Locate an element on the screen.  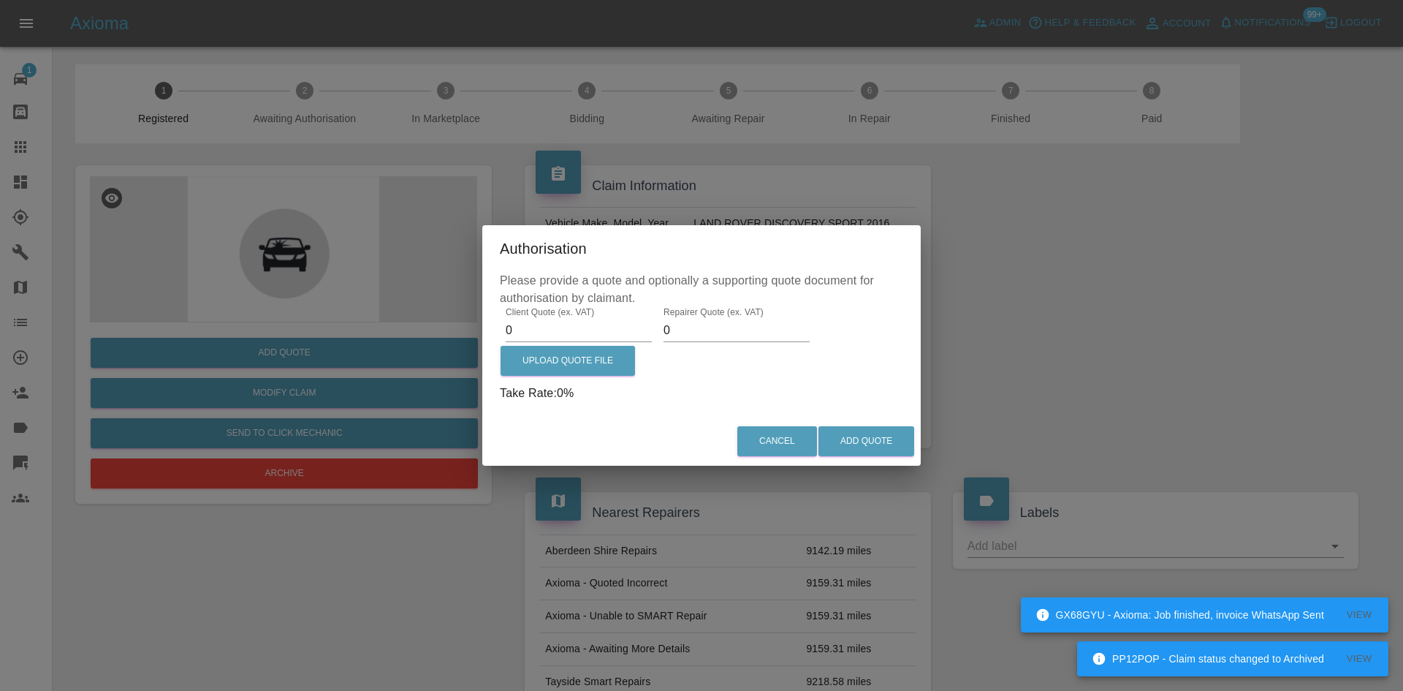
div: PP12POP - Claim status changed to Archived is located at coordinates (1208, 659).